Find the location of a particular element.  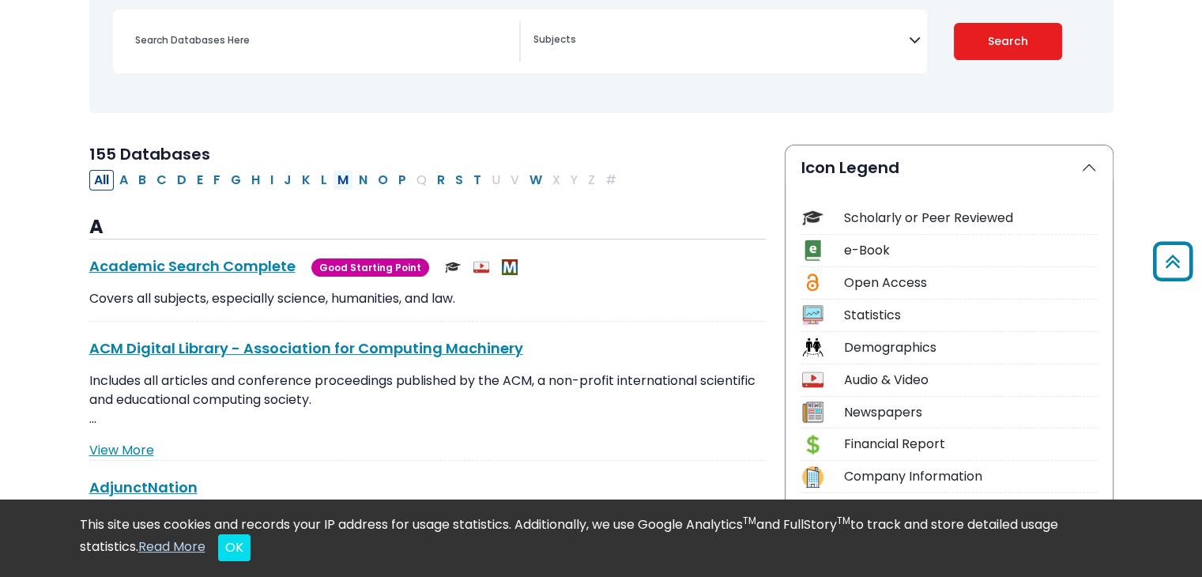

a: ACM Digital Library - Association for Computing Machinery is located at coordinates (306, 348).